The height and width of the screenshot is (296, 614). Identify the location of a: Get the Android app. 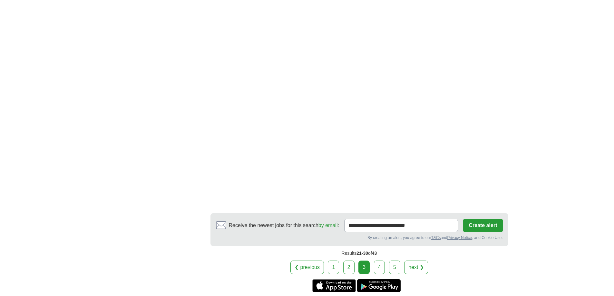
(379, 286).